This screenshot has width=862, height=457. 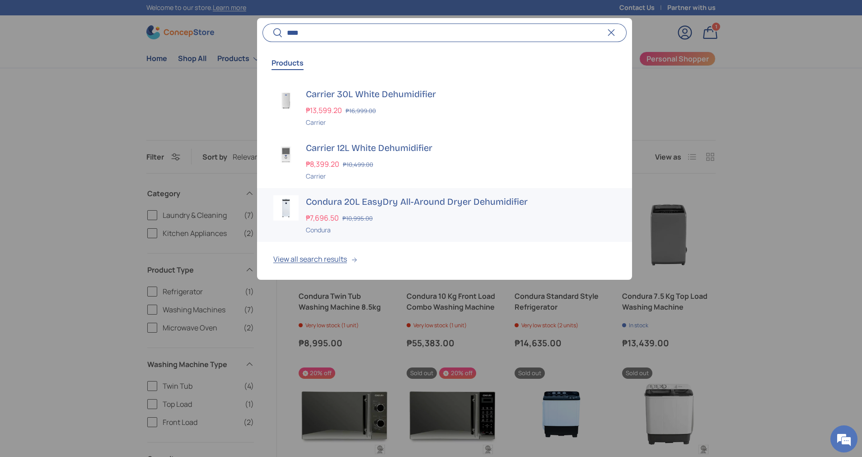 I want to click on div: Chat with us now, so click(x=99, y=56).